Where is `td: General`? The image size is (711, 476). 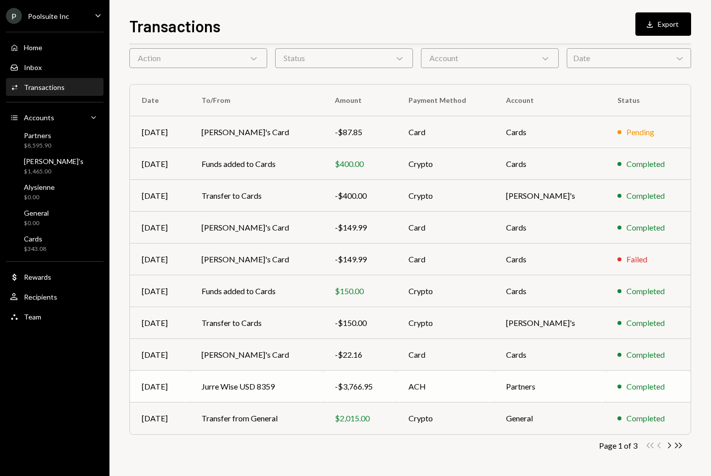 td: General is located at coordinates (550, 419).